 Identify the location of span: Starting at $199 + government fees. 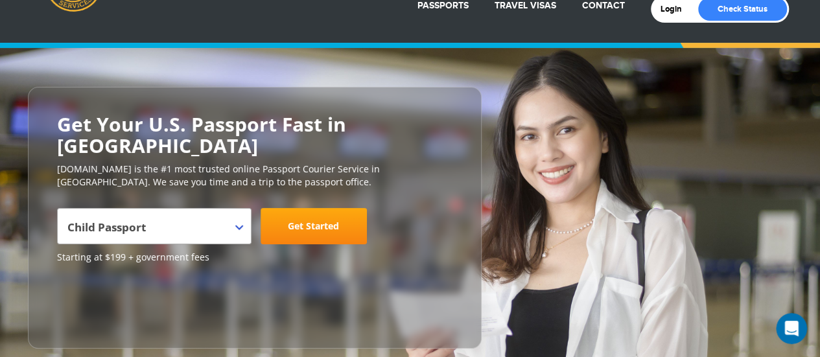
(255, 257).